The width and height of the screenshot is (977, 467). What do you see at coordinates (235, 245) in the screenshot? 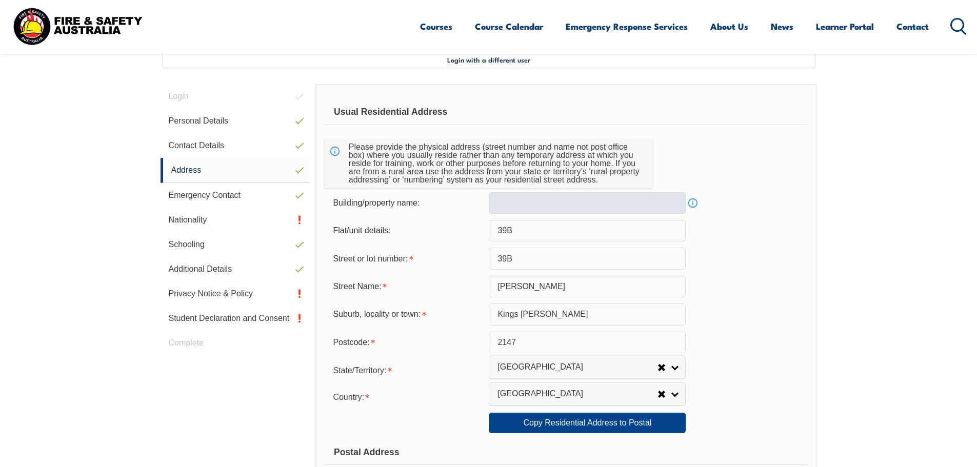
I see `a: Schooling` at bounding box center [235, 245].